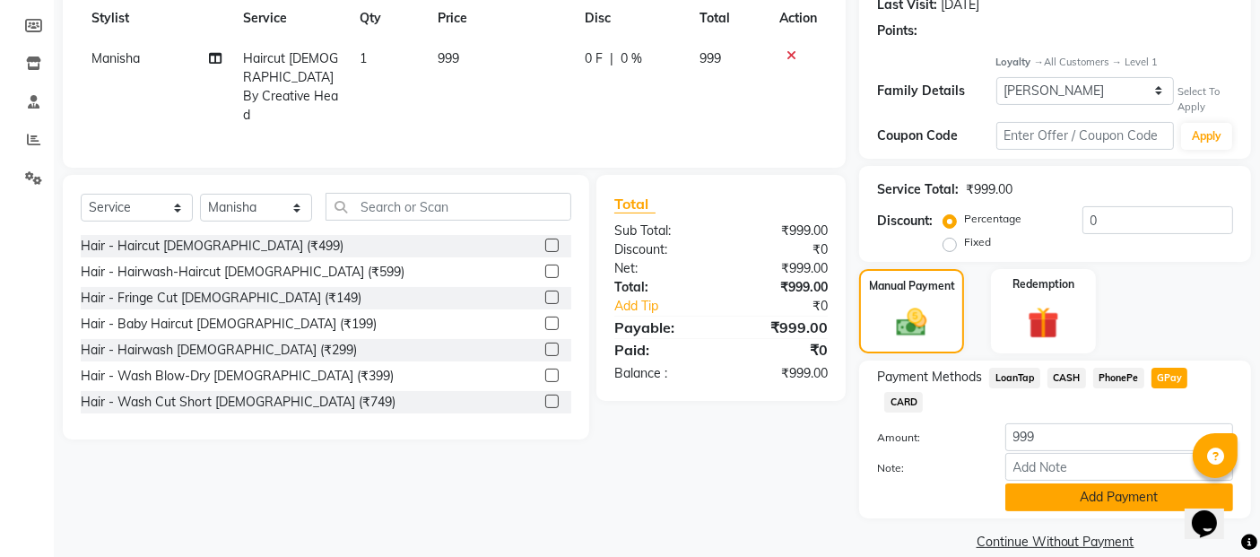  I want to click on label: Amount:, so click(927, 438).